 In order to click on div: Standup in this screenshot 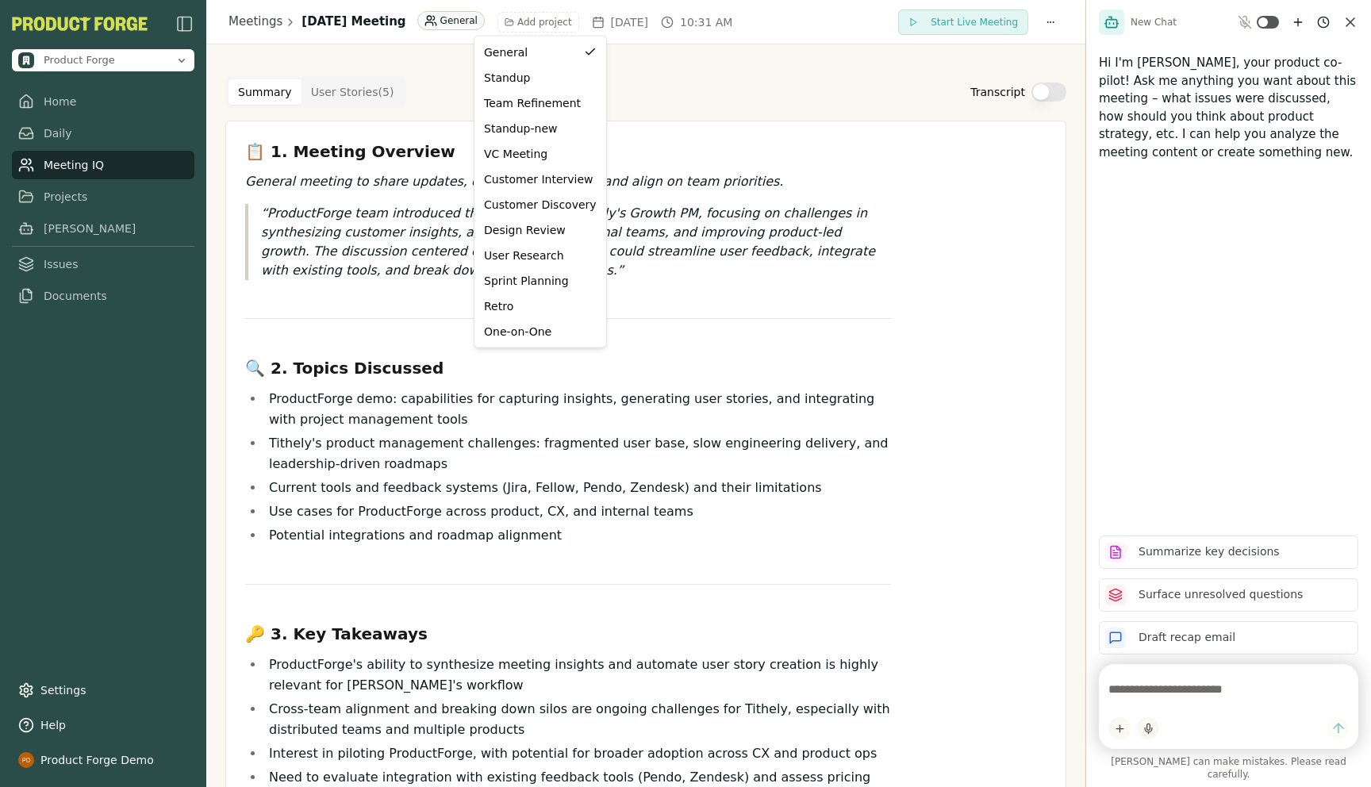, I will do `click(540, 78)`.